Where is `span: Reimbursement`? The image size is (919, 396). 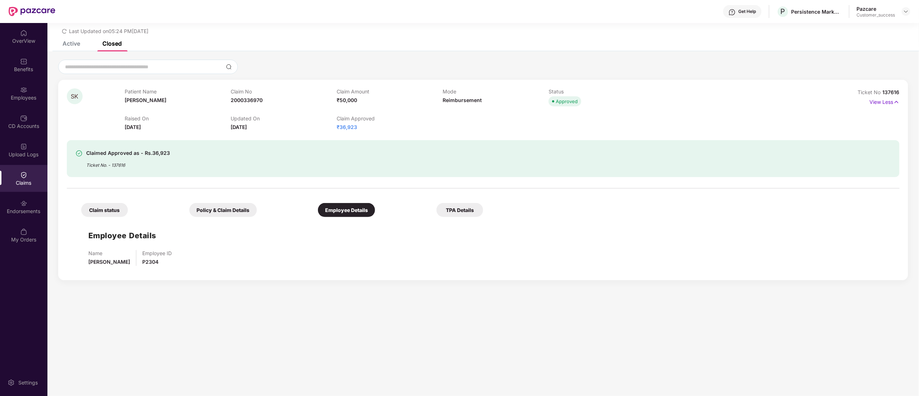
span: Reimbursement is located at coordinates (462, 100).